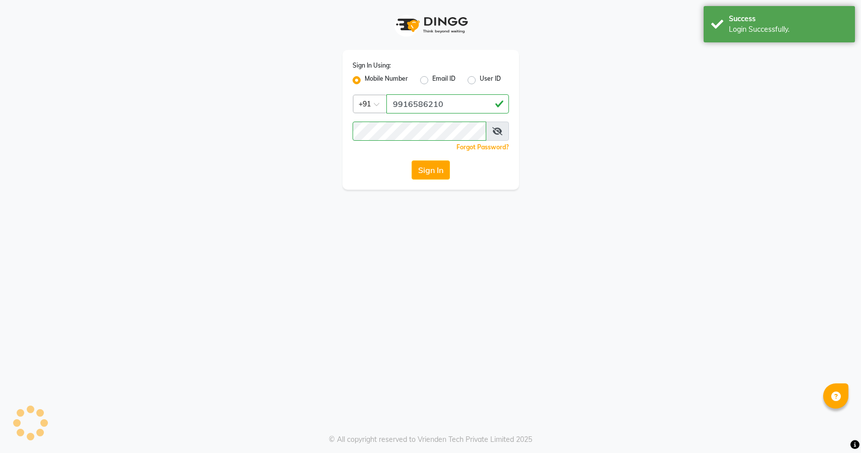 This screenshot has width=861, height=453. Describe the element at coordinates (372, 66) in the screenshot. I see `label: Sign In Using:` at that location.